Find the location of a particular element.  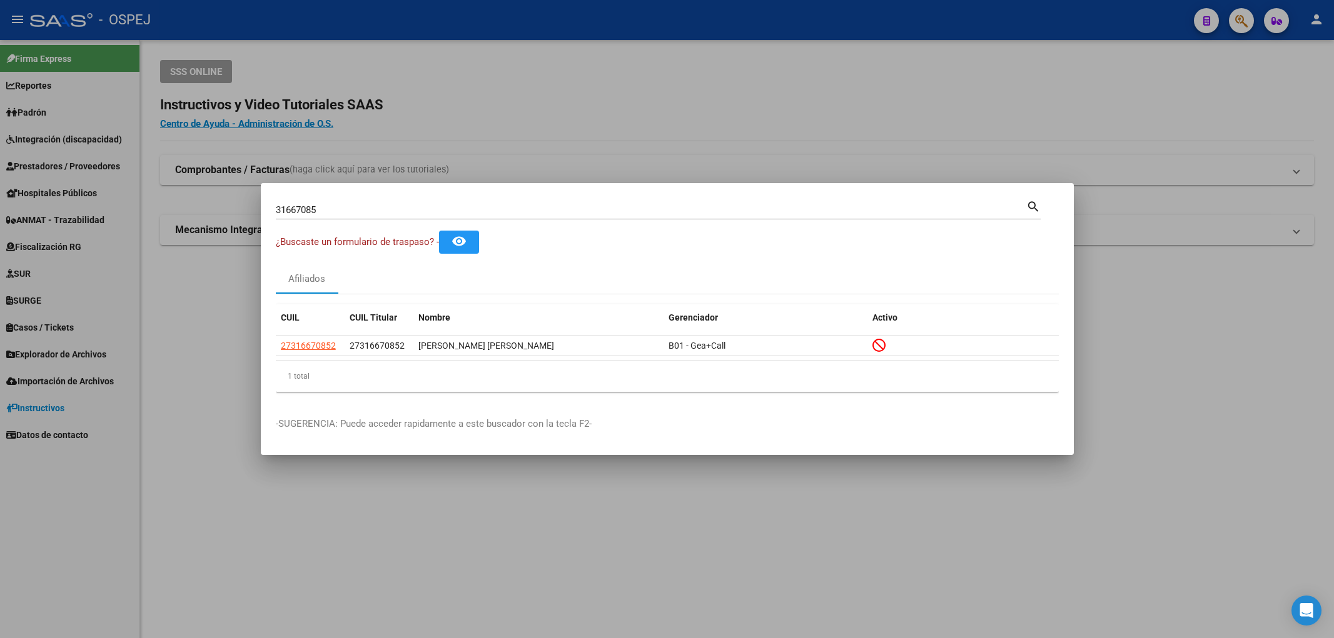

div: Afiliados is located at coordinates (306, 279).